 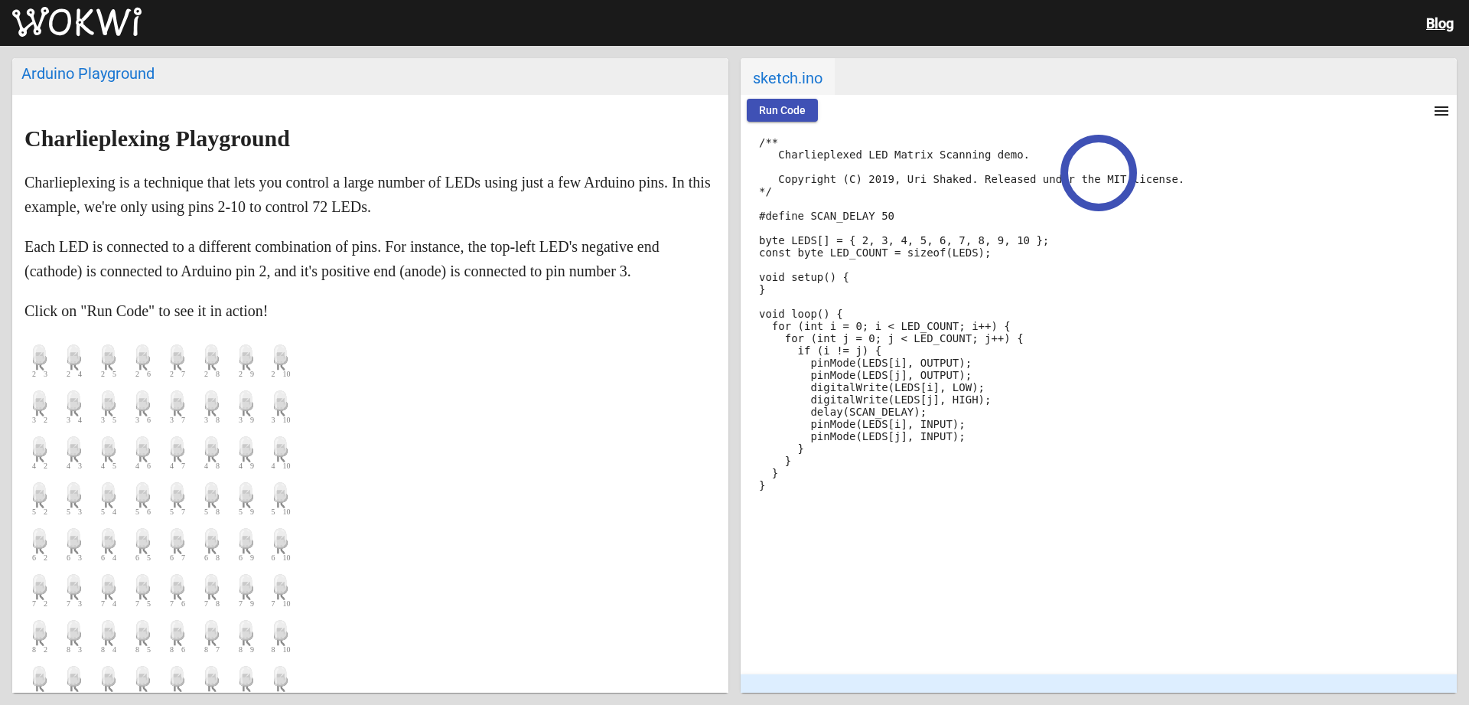 What do you see at coordinates (1440, 23) in the screenshot?
I see `a: Blog` at bounding box center [1440, 23].